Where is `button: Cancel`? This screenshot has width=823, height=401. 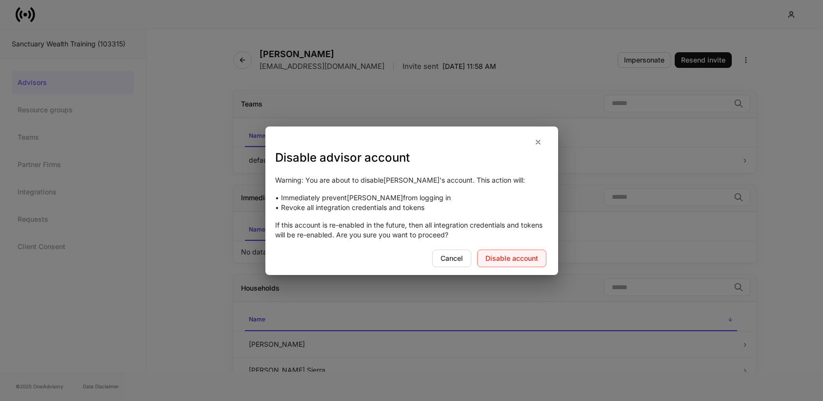
button: Cancel is located at coordinates (452, 258).